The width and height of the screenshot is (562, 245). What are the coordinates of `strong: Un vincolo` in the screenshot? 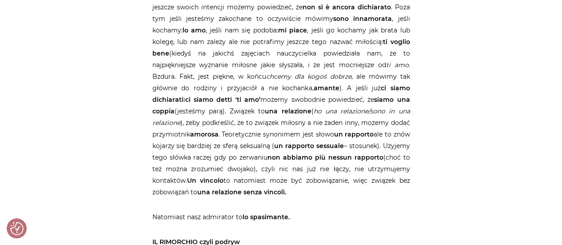 It's located at (205, 181).